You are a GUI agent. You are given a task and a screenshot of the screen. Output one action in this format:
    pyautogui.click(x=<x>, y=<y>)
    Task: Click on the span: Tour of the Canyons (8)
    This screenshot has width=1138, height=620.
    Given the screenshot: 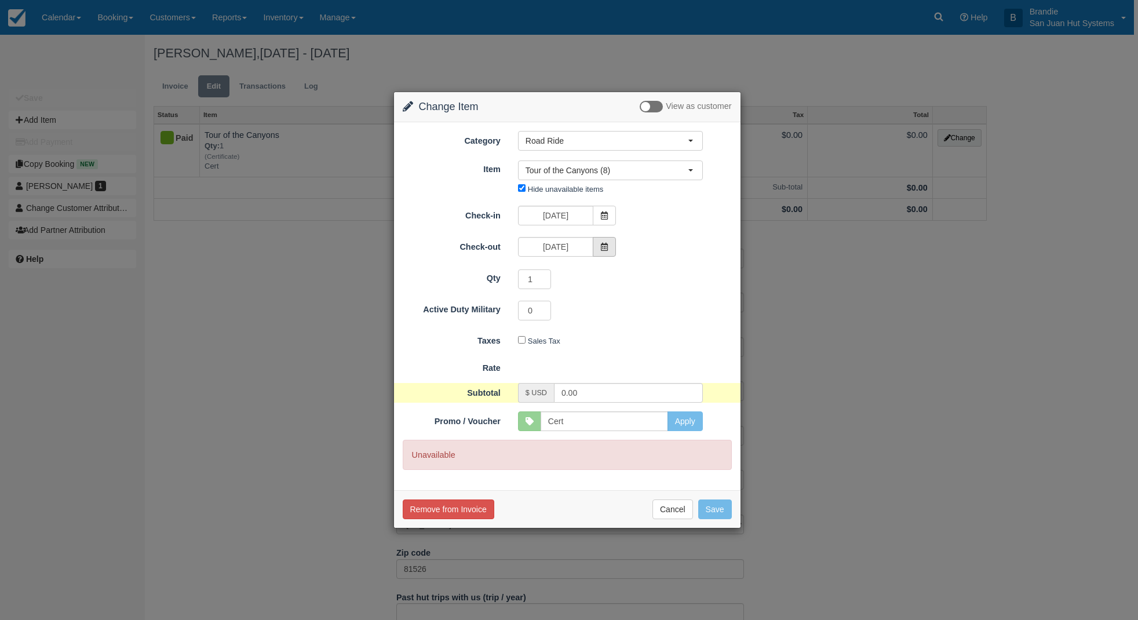 What is the action you would take?
    pyautogui.click(x=607, y=170)
    